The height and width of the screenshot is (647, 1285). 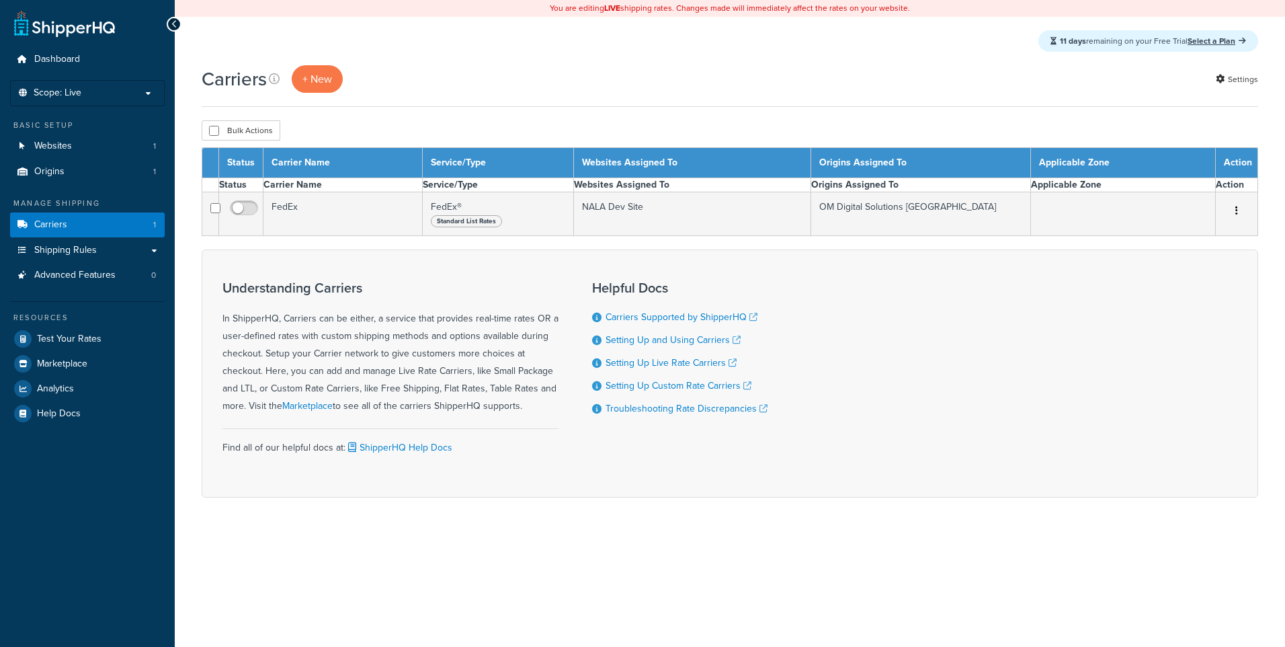 I want to click on li: Advanced Features, so click(x=87, y=275).